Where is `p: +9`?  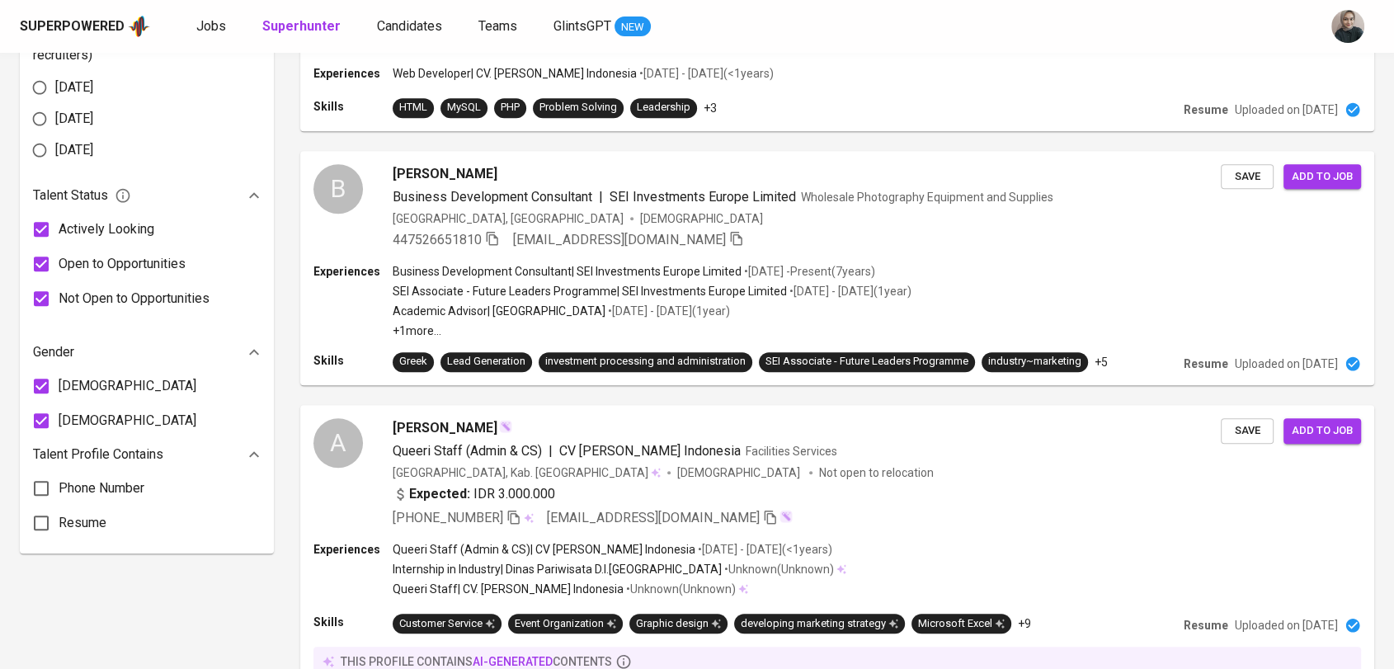
p: +9 is located at coordinates (1025, 624).